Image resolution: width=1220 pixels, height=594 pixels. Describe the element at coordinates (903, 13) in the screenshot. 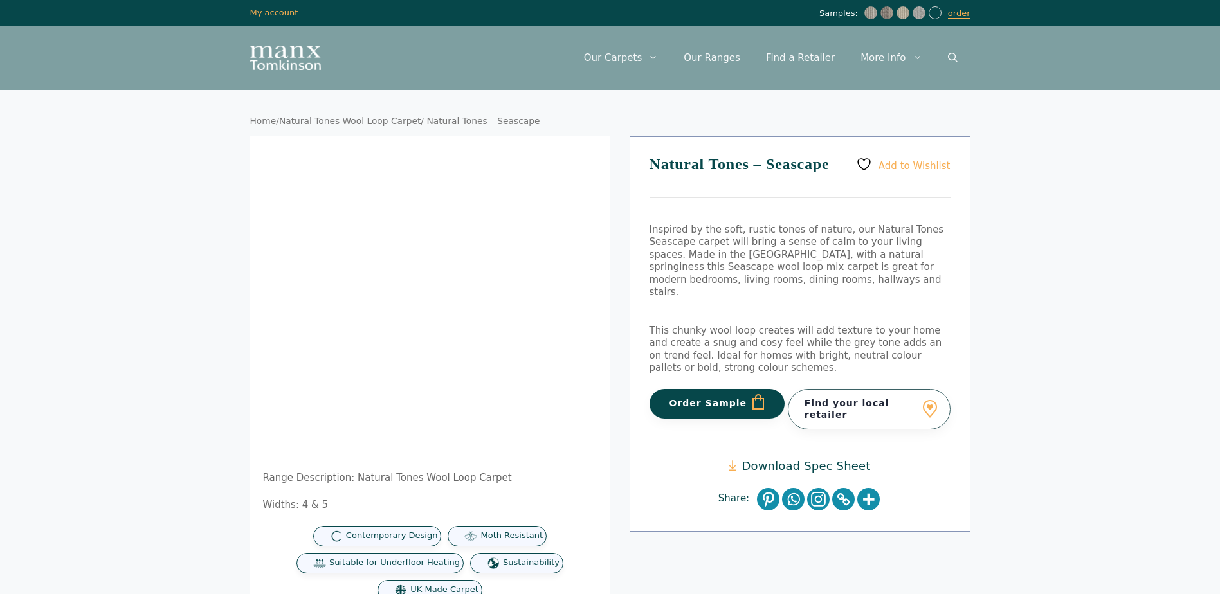

I see `img: Soft beige & cream stripe` at that location.